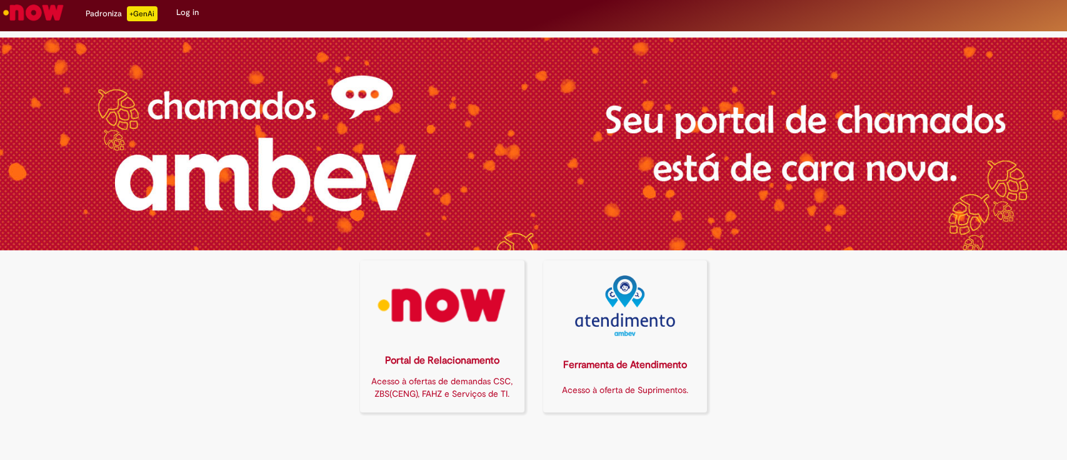  Describe the element at coordinates (625, 390) in the screenshot. I see `div: Acesso à oferta de Suprimentos.` at that location.